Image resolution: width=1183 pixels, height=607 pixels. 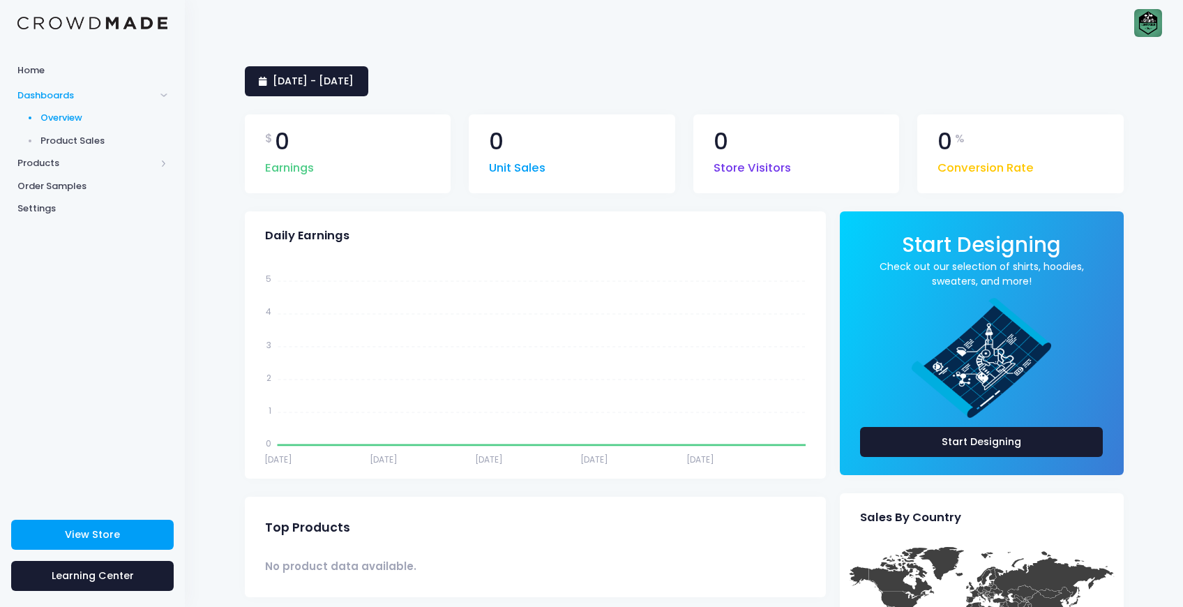 I want to click on img: User, so click(x=1148, y=23).